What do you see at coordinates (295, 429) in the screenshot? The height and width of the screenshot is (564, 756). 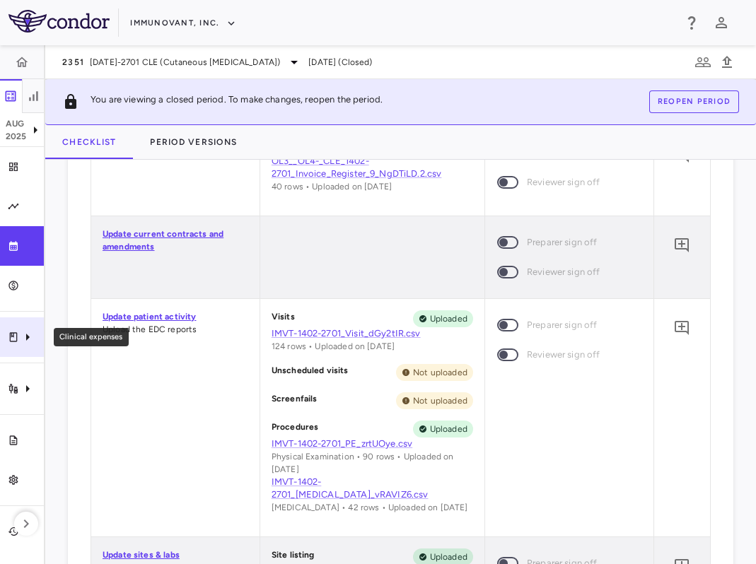 I see `p: Procedures` at bounding box center [295, 429].